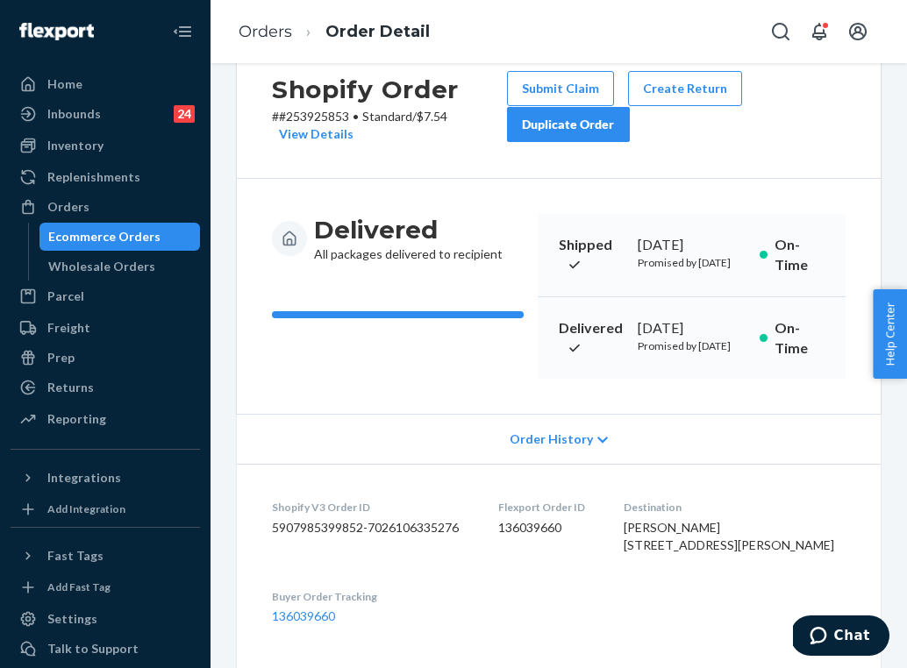  Describe the element at coordinates (389, 89) in the screenshot. I see `h2: Shopify Order` at that location.